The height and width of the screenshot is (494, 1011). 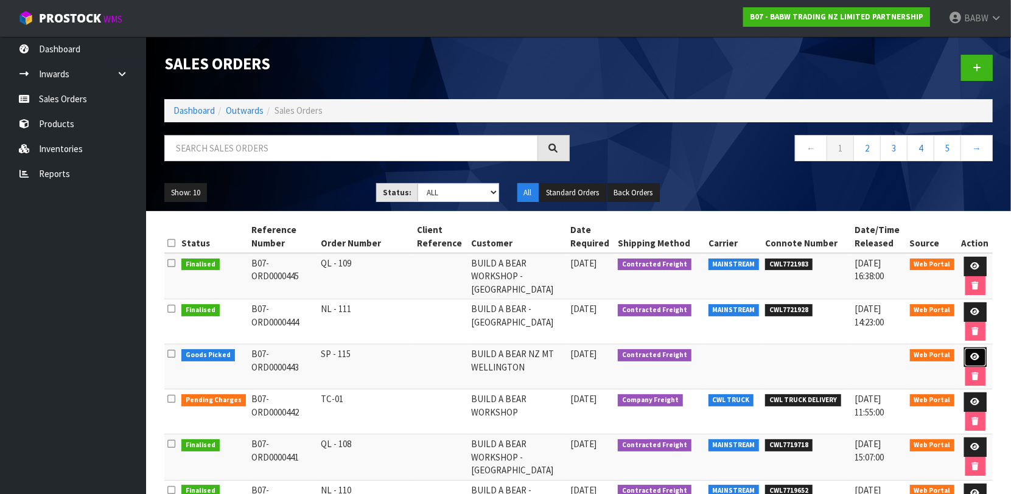 I want to click on th: Customer, so click(x=517, y=237).